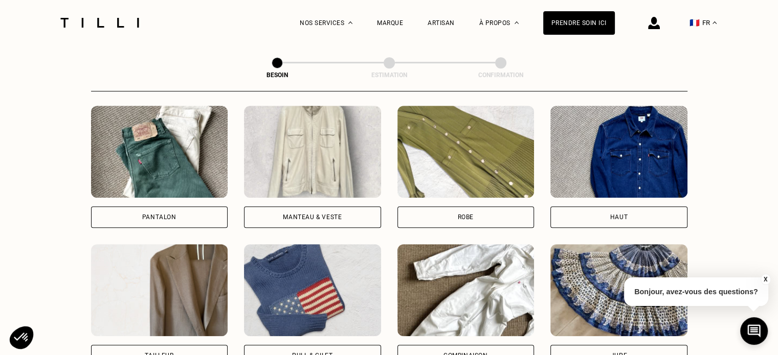  Describe the element at coordinates (619, 290) in the screenshot. I see `img: Tilli retouche votre Jupe` at that location.